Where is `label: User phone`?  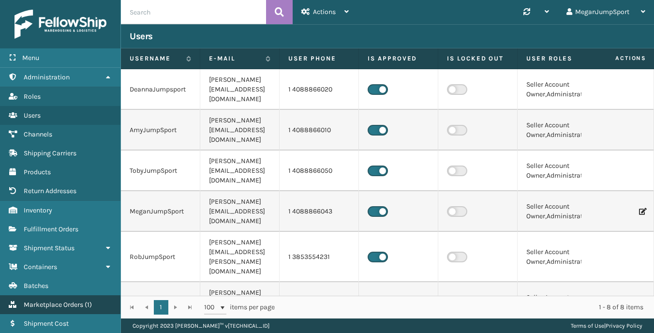 label: User phone is located at coordinates (319, 58).